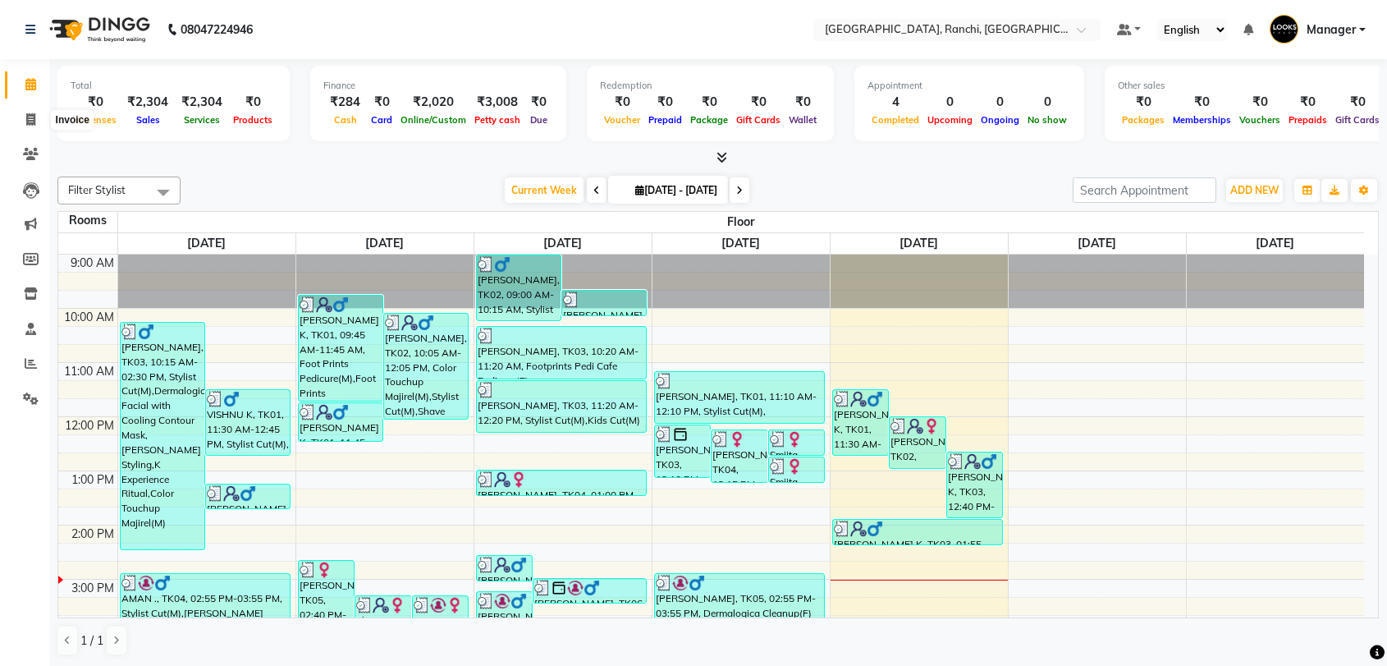 The width and height of the screenshot is (1387, 666). What do you see at coordinates (498, 120) in the screenshot?
I see `span: Petty cash` at bounding box center [498, 120].